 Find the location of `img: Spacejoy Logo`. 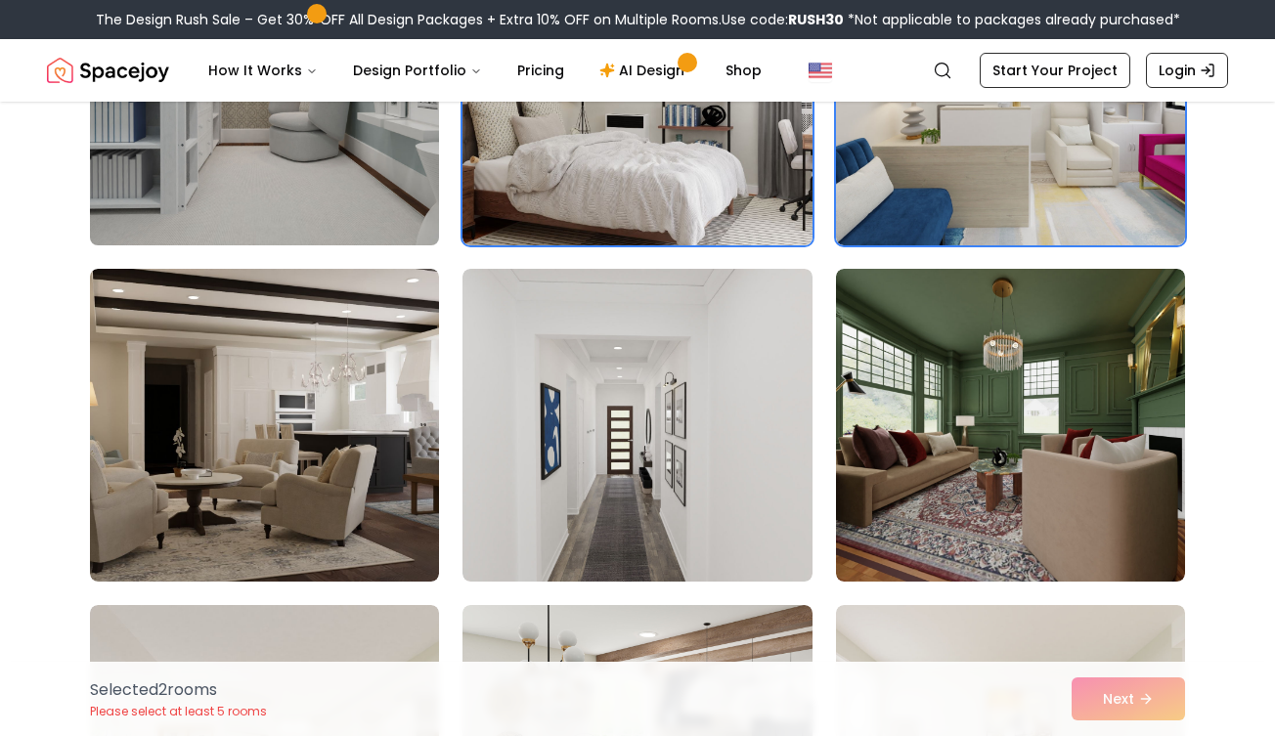

img: Spacejoy Logo is located at coordinates (108, 70).